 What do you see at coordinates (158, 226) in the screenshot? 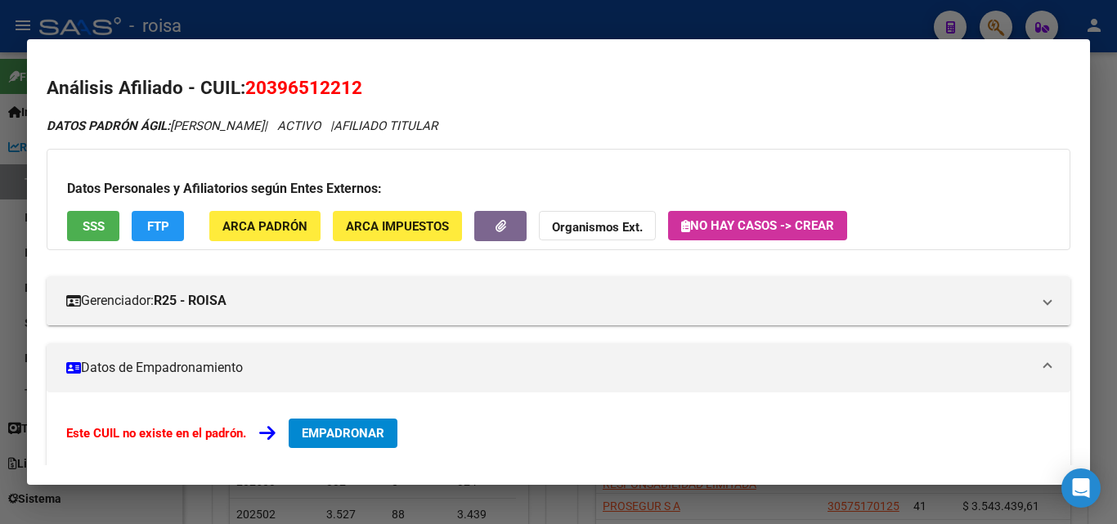
I see `button: FTP` at bounding box center [158, 226].